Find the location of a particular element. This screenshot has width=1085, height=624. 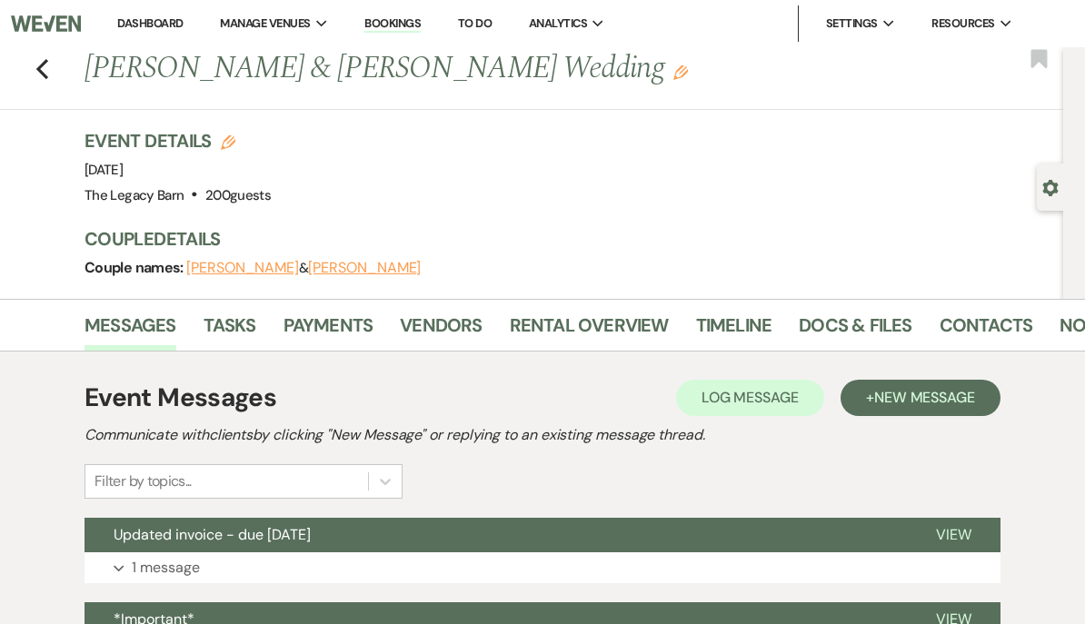

span: The Legacy Barn is located at coordinates (134, 195).